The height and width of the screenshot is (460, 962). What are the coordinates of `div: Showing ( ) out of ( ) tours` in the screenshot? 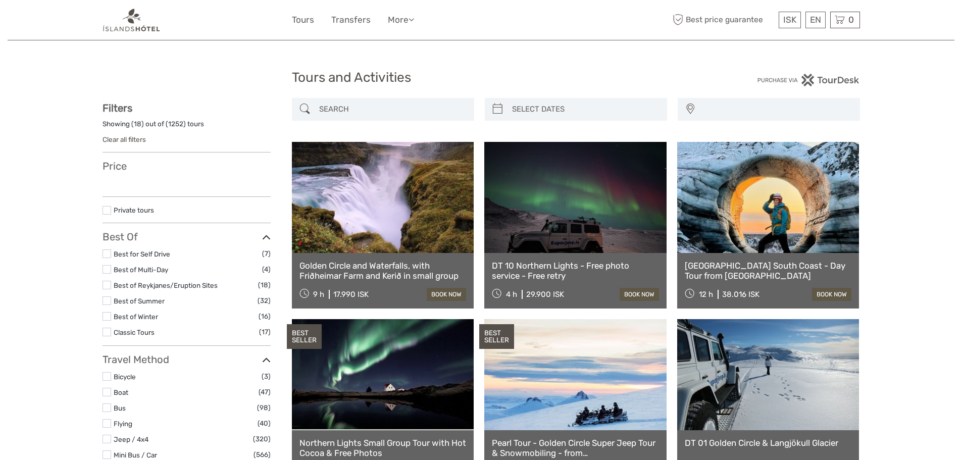 It's located at (186, 127).